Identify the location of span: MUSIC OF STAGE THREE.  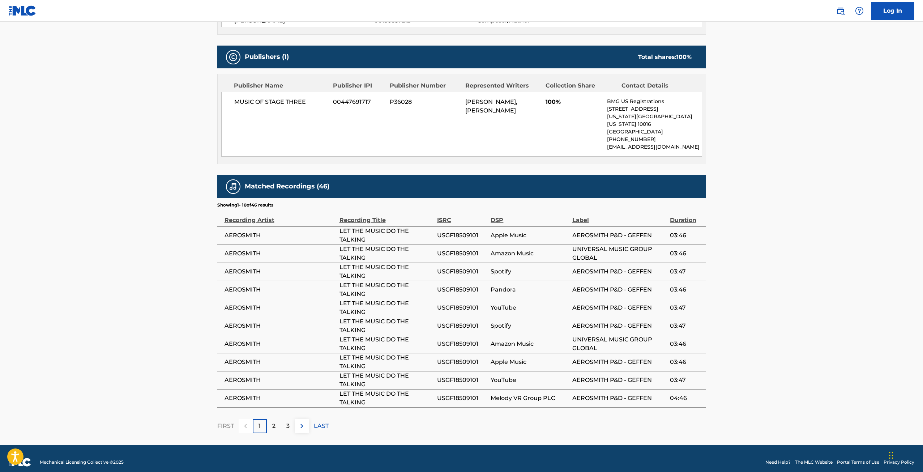
(281, 102).